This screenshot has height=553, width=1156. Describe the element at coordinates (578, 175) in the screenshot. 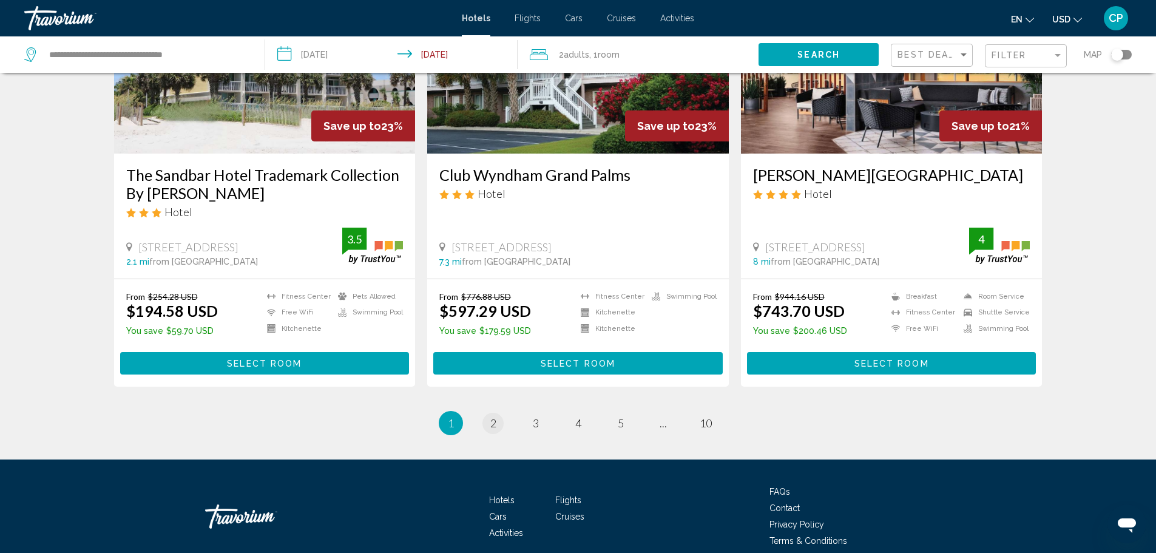

I see `h3: Club Wyndham Grand Palms` at that location.